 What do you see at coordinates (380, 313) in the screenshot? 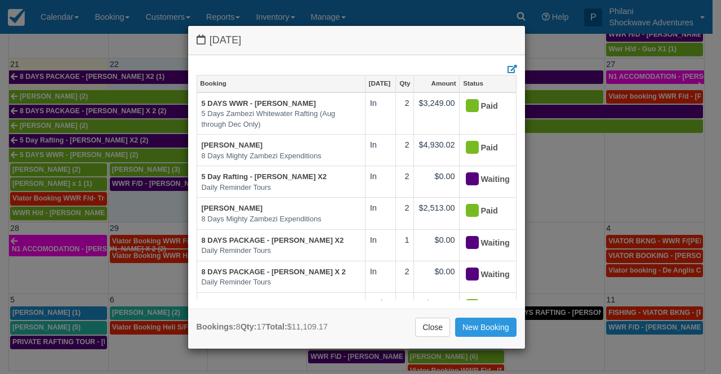
I see `td: Arrive` at bounding box center [380, 313].